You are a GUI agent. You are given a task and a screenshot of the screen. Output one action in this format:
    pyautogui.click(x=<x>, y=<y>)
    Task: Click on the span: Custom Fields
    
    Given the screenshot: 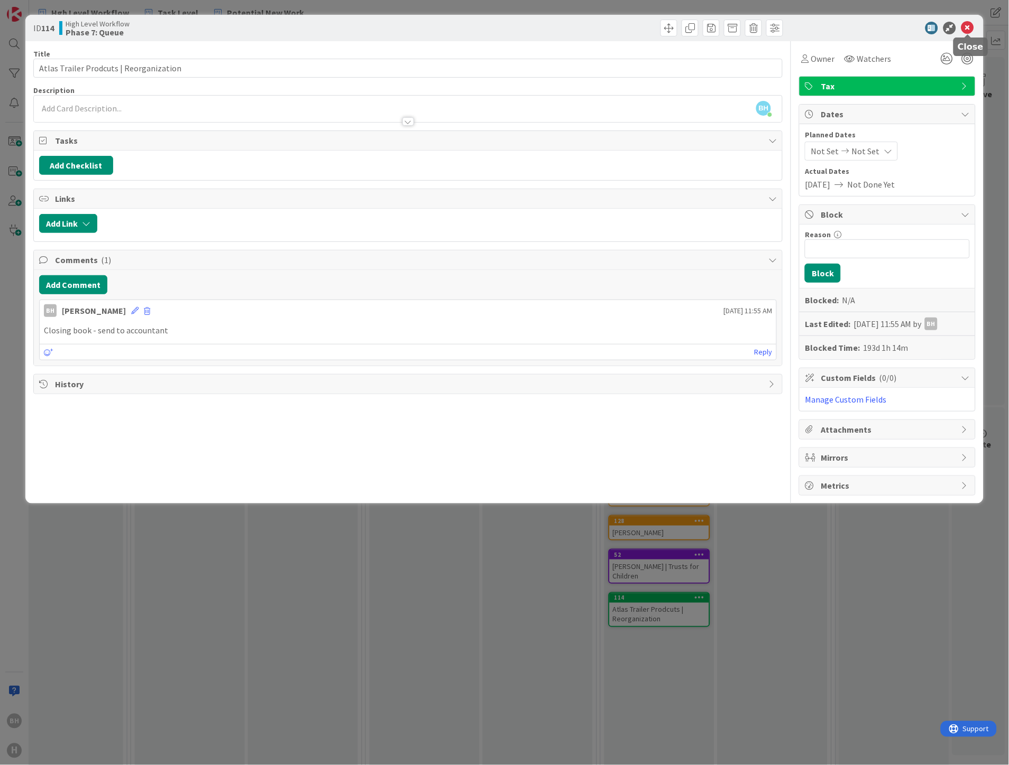 What is the action you would take?
    pyautogui.click(x=888, y=378)
    